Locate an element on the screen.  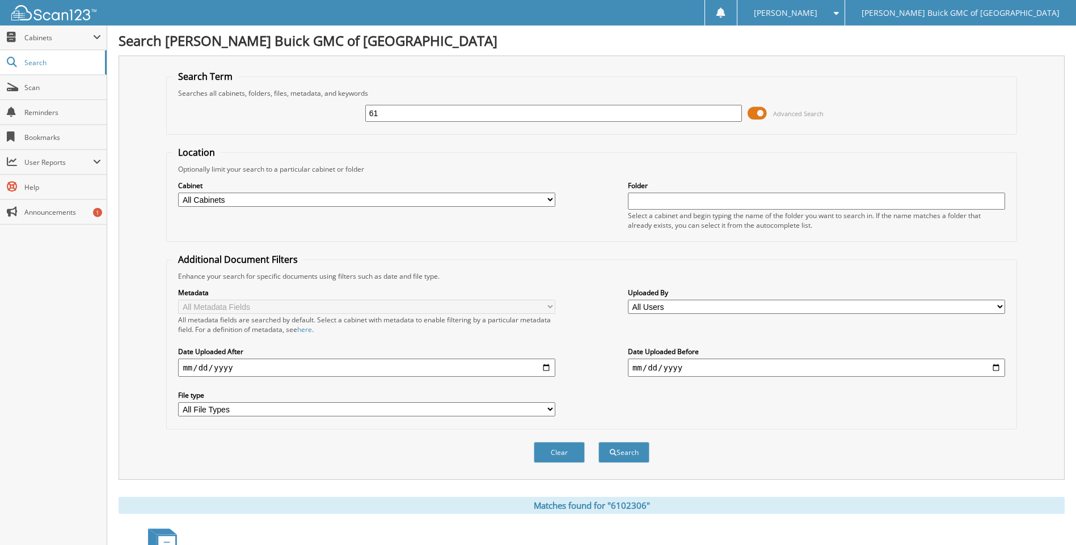
div: Select a cabinet and begin typing the name of the folder you want to search in. If the name match... is located at coordinates (816, 221).